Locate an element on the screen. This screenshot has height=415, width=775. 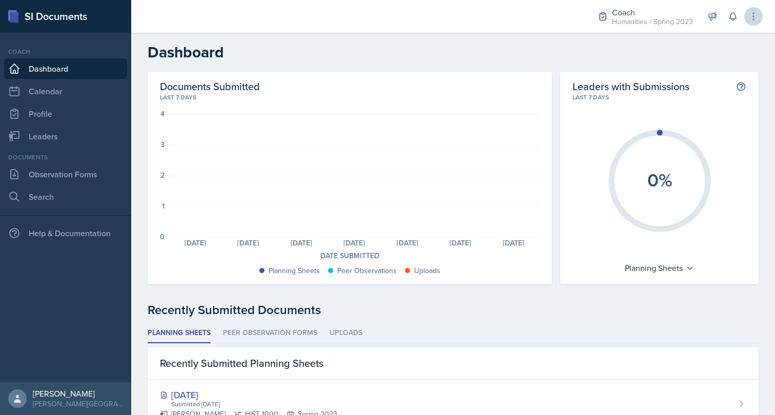
div: 0 is located at coordinates (162, 237).